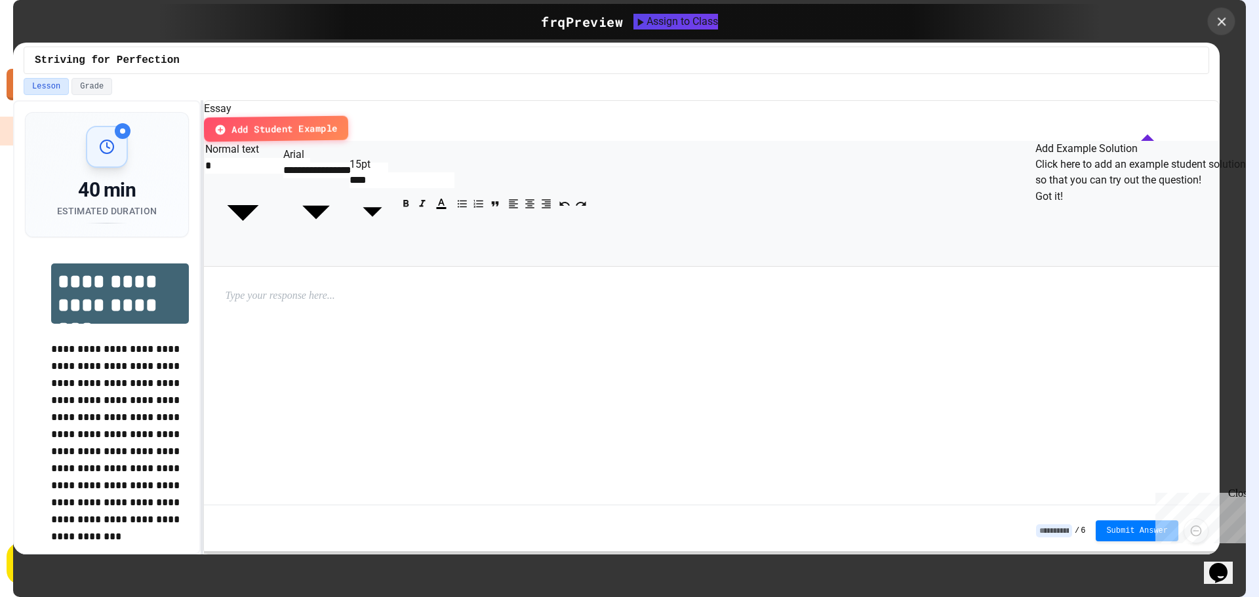 This screenshot has height=597, width=1259. What do you see at coordinates (372, 165) in the screenshot?
I see `div: 15pt` at bounding box center [372, 165].